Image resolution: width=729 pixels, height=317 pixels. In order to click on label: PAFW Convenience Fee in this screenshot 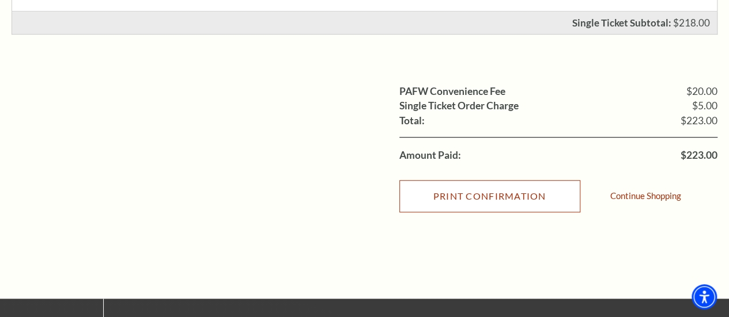, I will do `click(452, 92)`.